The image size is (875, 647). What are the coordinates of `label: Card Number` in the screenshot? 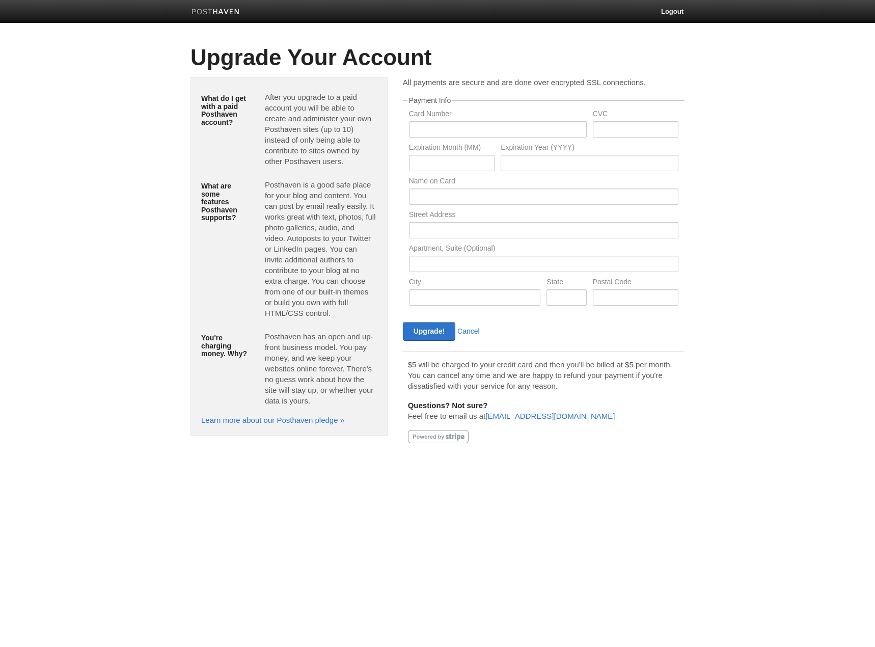 It's located at (498, 115).